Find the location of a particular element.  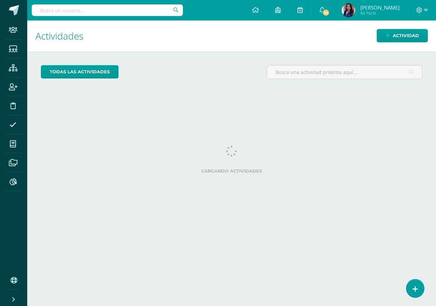

a: todas las Actividades is located at coordinates (80, 72).